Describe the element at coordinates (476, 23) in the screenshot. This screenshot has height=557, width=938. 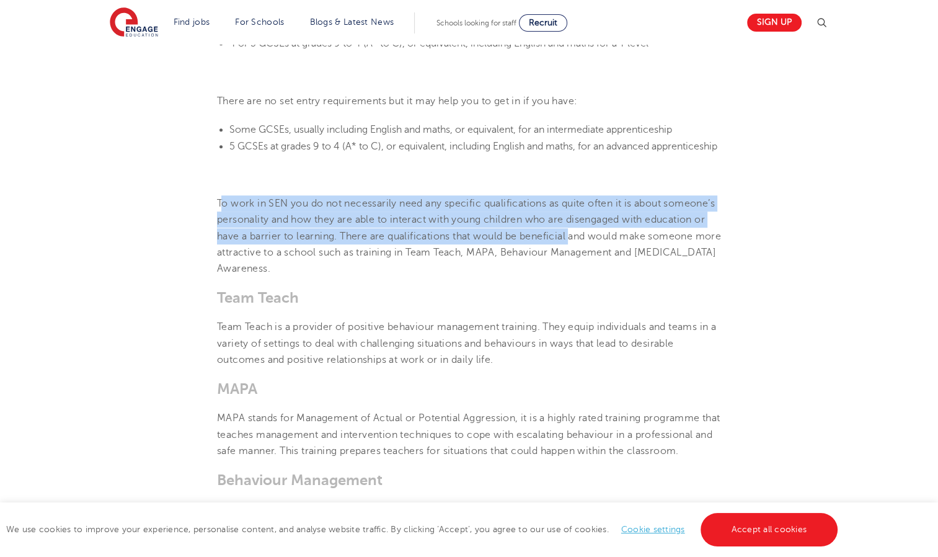
I see `span: Schools looking for staff` at that location.